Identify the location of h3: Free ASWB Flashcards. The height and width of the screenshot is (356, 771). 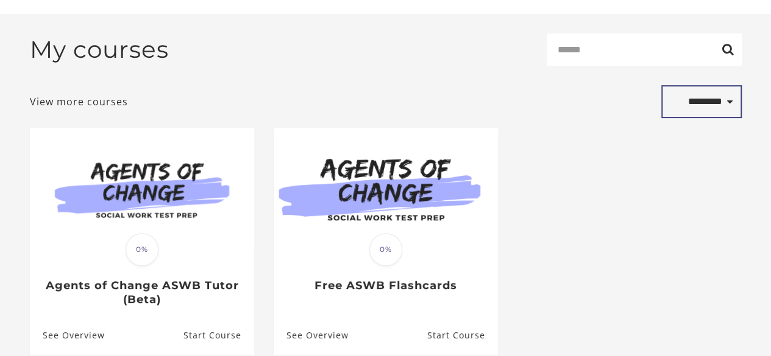
(385, 286).